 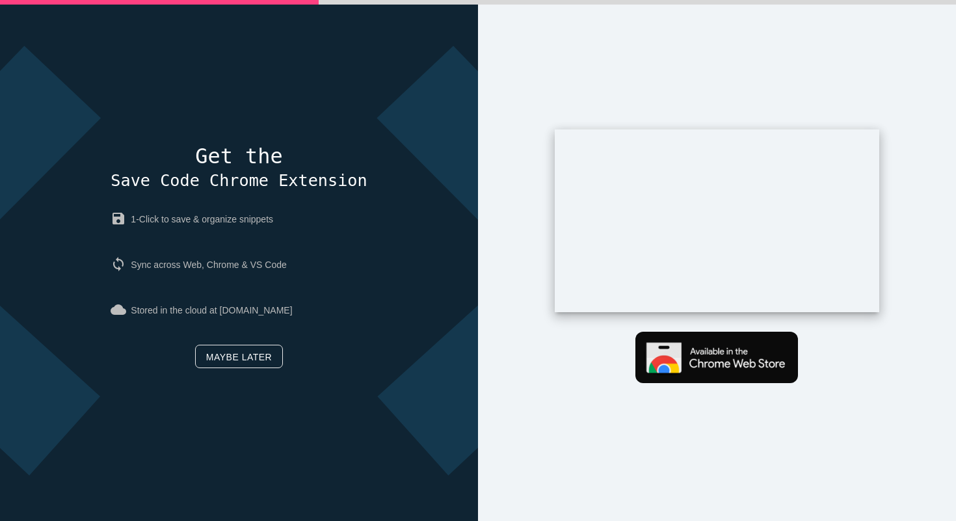 I want to click on img: Get Chrome extension, so click(x=717, y=357).